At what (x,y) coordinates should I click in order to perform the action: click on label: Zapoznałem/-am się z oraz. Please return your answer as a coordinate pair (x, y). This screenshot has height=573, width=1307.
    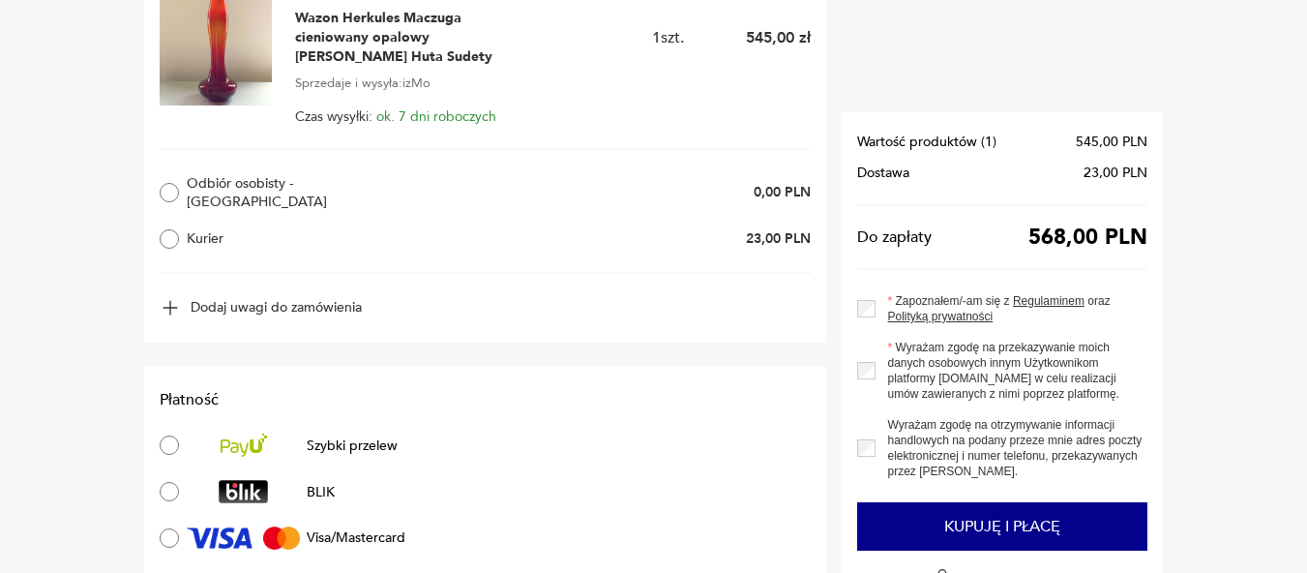
    Looking at the image, I should click on (1011, 309).